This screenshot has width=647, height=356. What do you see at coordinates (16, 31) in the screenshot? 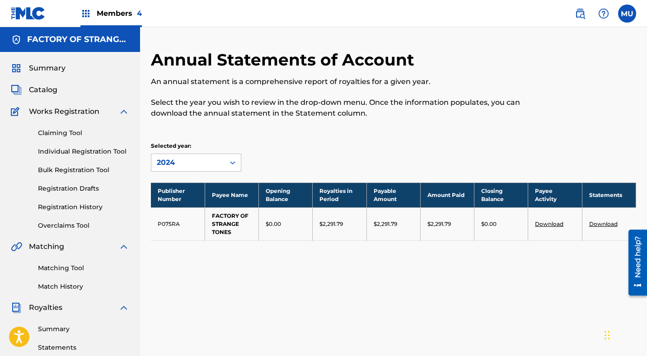
I see `div: Need help?` at bounding box center [16, 31].